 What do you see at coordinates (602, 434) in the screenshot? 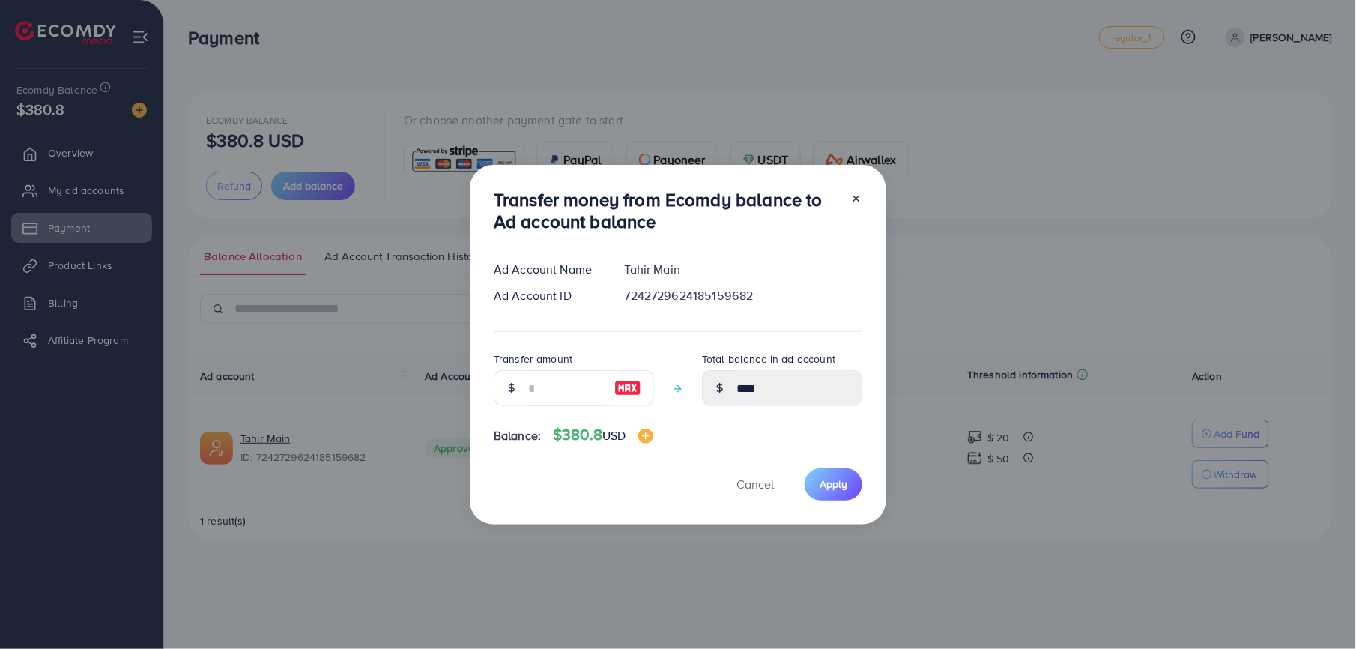
I see `h4: $380.8` at bounding box center [602, 434].